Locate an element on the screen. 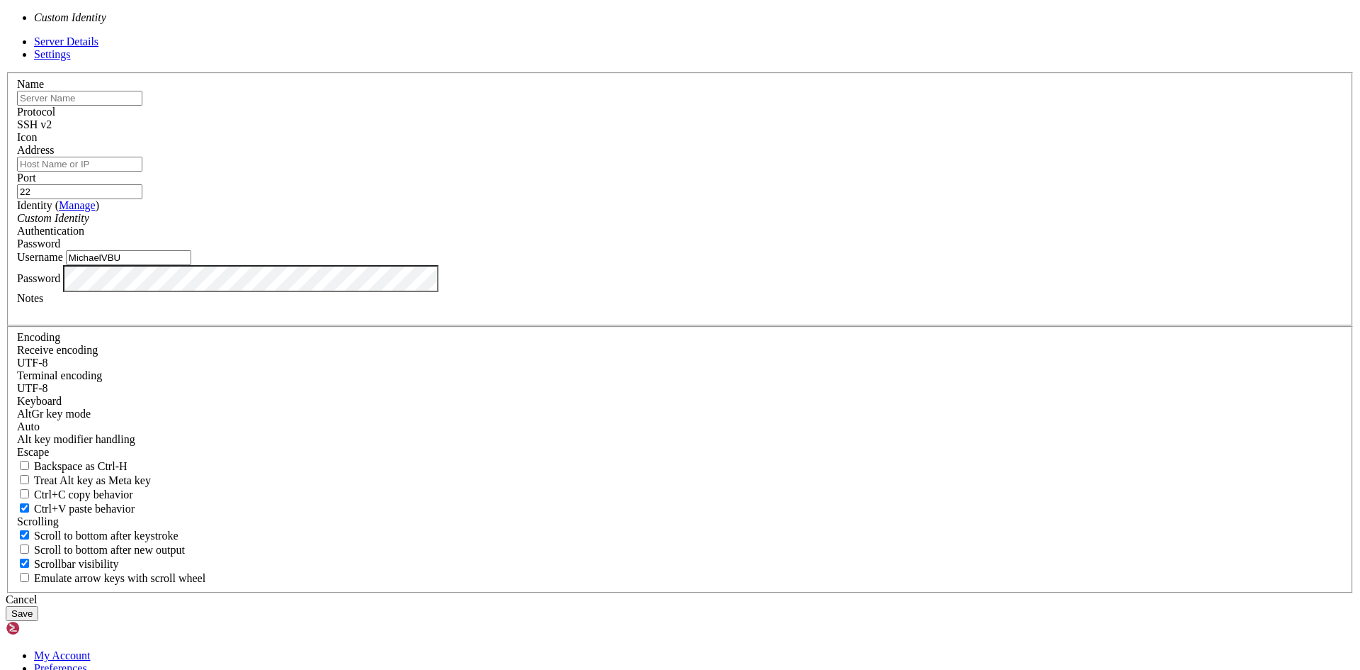 This screenshot has width=1360, height=670. label: Authentication is located at coordinates (50, 230).